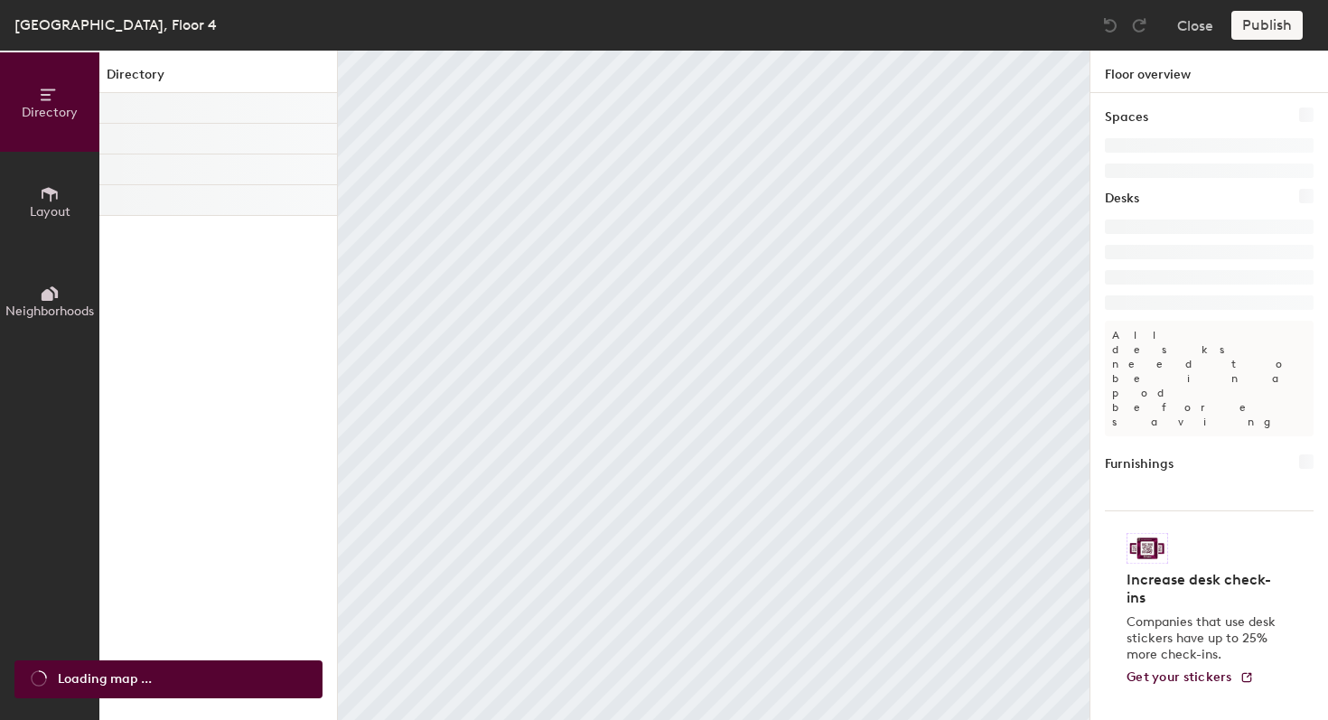 Image resolution: width=1328 pixels, height=720 pixels. Describe the element at coordinates (218, 79) in the screenshot. I see `h1: Directory` at that location.